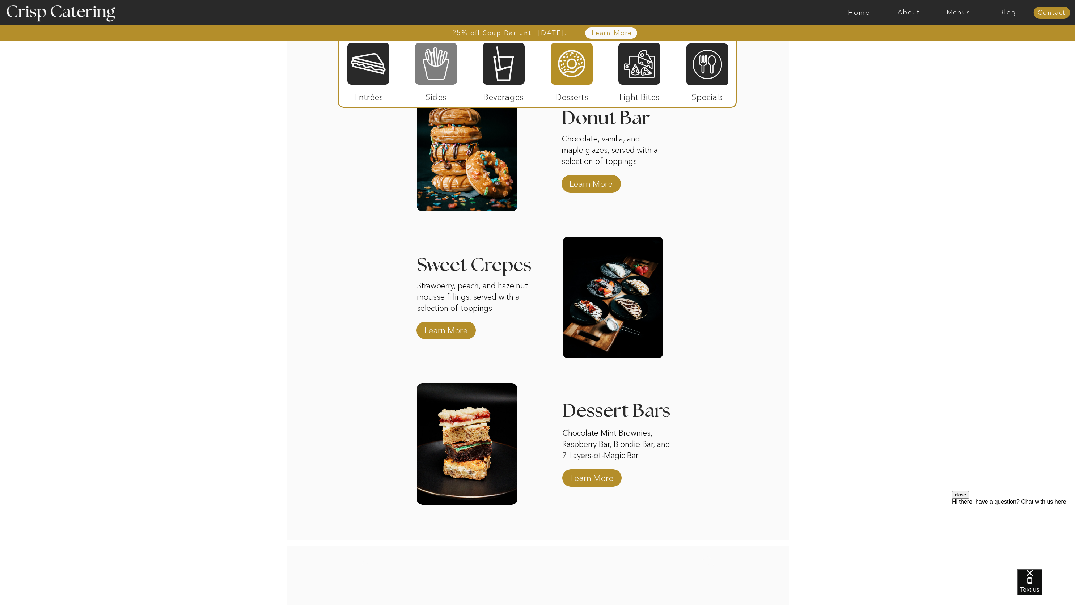 This screenshot has width=1075, height=605. I want to click on p: Beverages, so click(503, 95).